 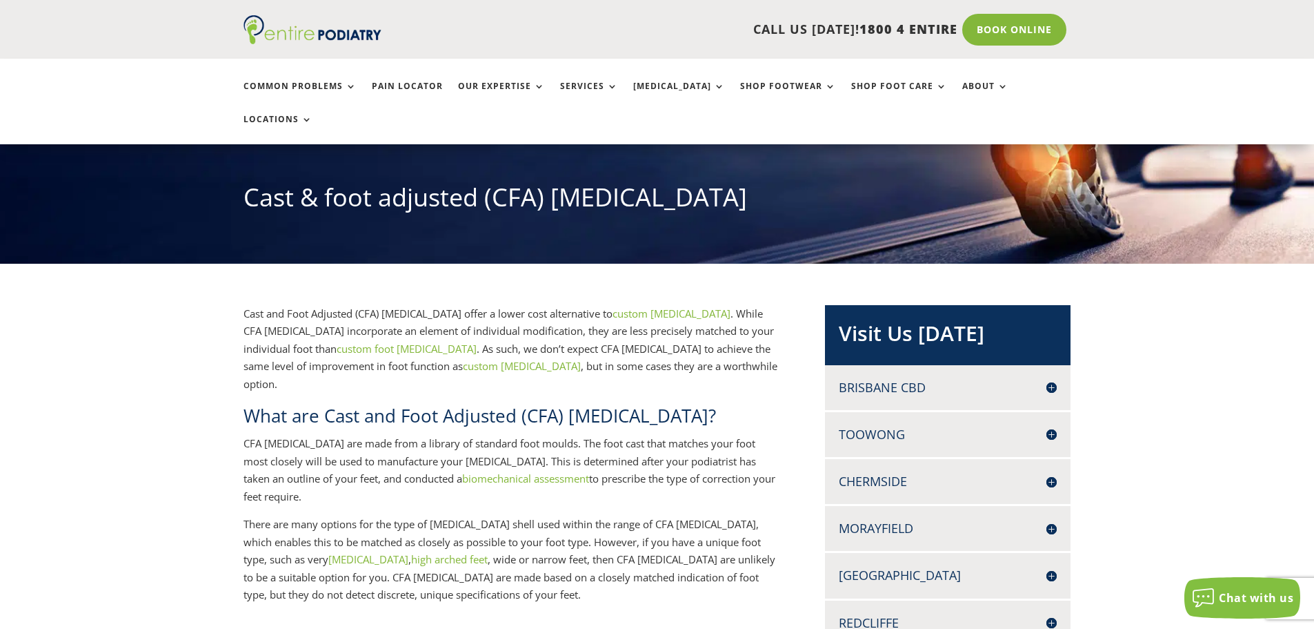 I want to click on span: 1800 4 ENTIRE, so click(x=909, y=29).